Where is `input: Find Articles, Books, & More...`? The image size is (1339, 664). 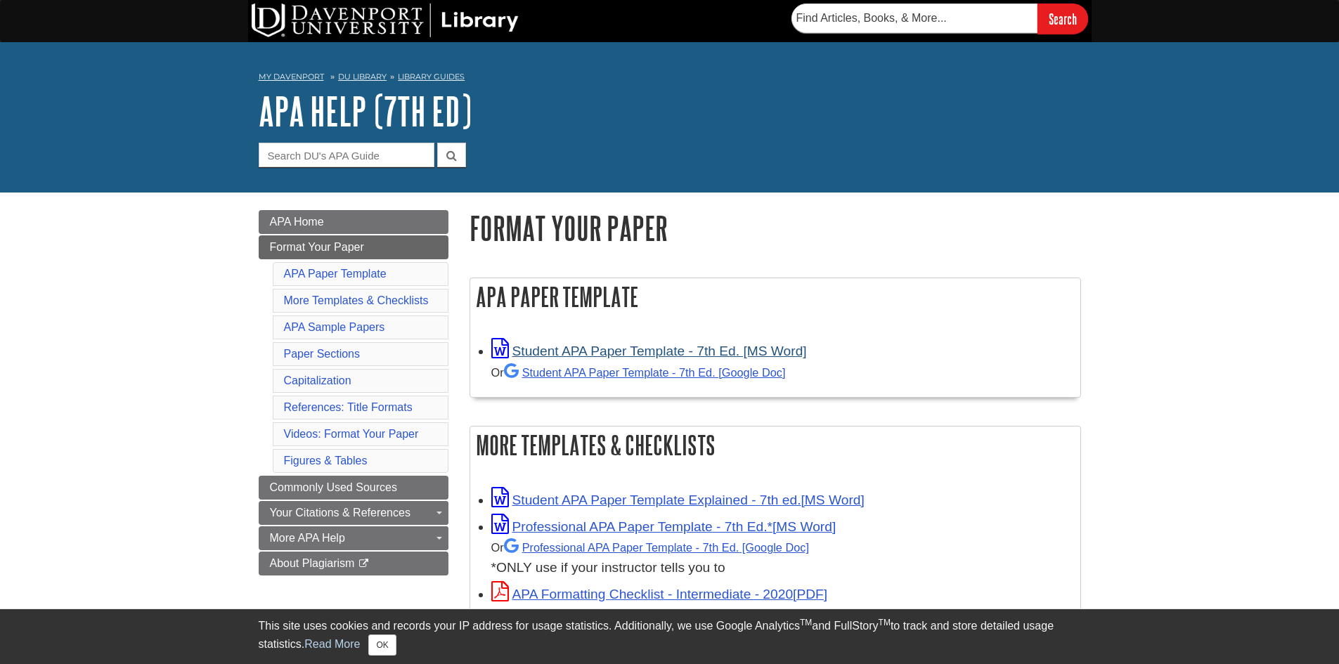
input: Find Articles, Books, & More... is located at coordinates (914, 18).